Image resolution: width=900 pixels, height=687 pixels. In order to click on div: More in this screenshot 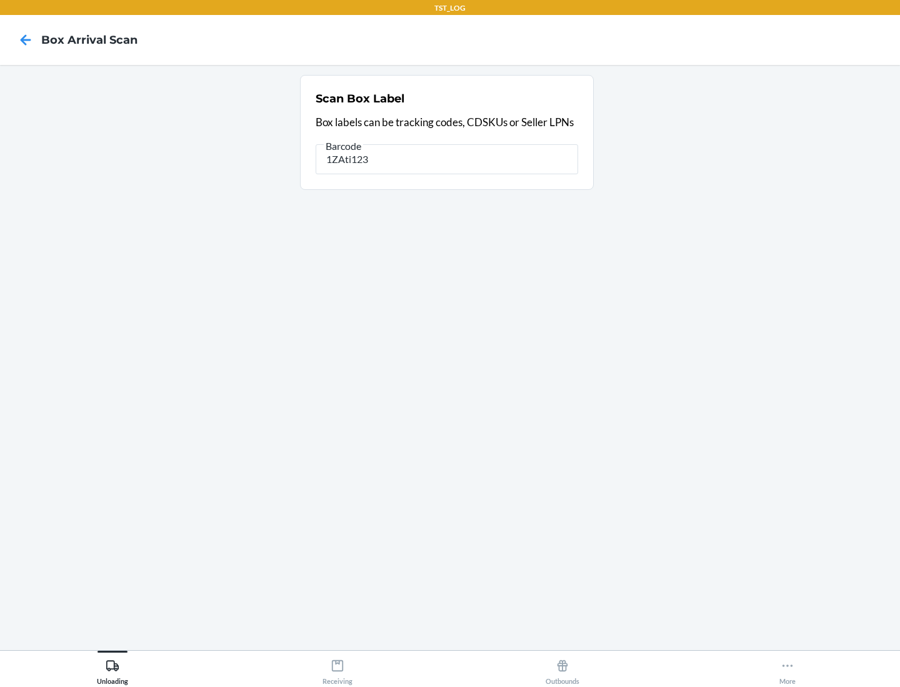, I will do `click(787, 670)`.